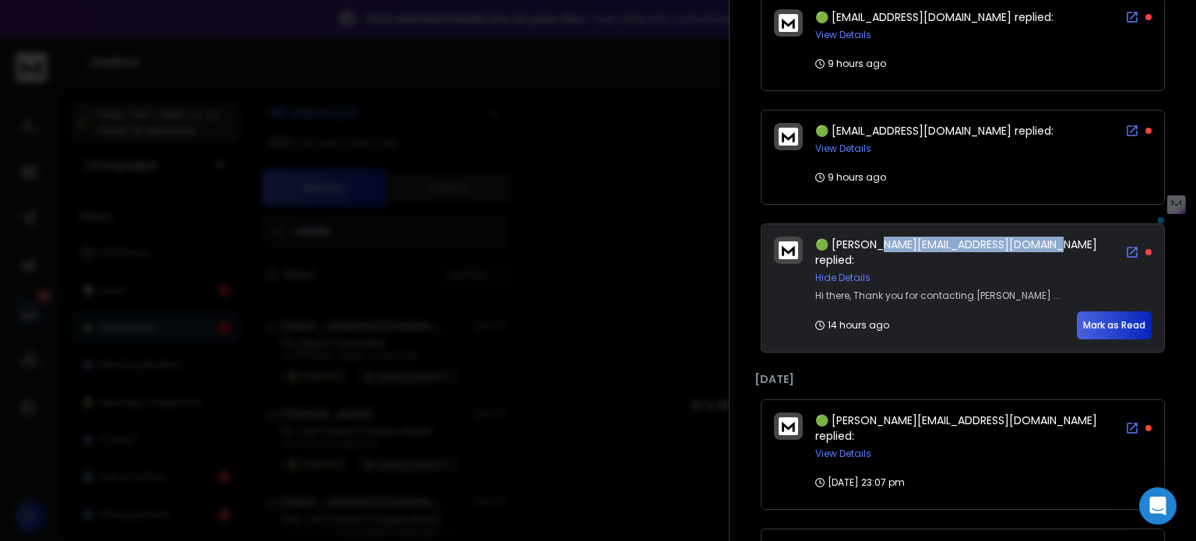 The width and height of the screenshot is (1196, 541). What do you see at coordinates (31, 47) in the screenshot?
I see `img: website_grey.svg` at bounding box center [31, 47].